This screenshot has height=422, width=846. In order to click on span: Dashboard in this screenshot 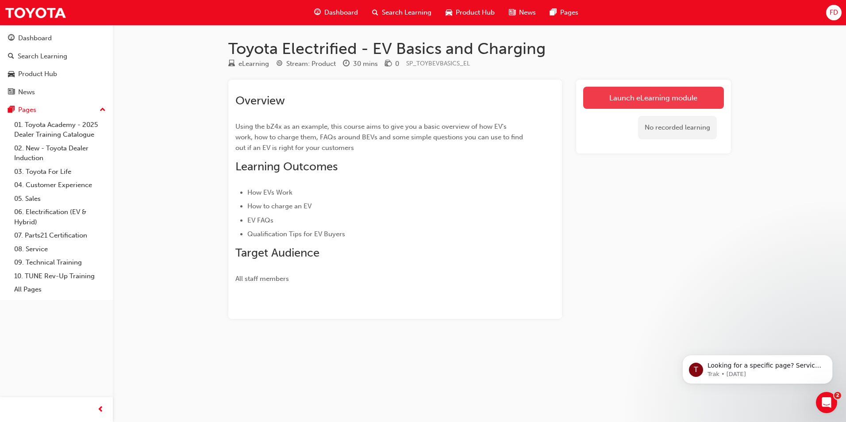, I will do `click(341, 12)`.